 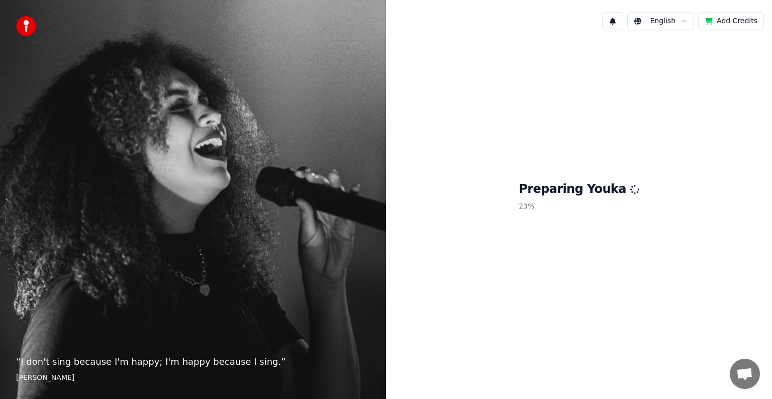 I want to click on p: 23 %, so click(x=579, y=207).